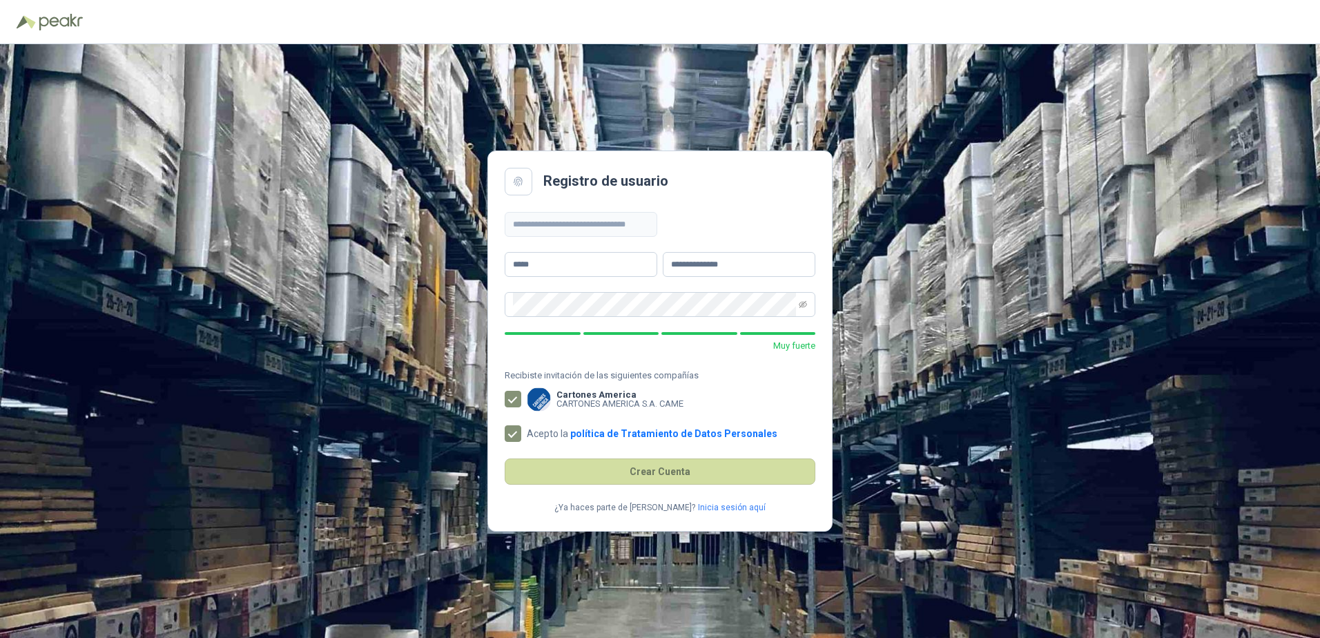 The height and width of the screenshot is (638, 1320). I want to click on img: Company Logo, so click(538, 399).